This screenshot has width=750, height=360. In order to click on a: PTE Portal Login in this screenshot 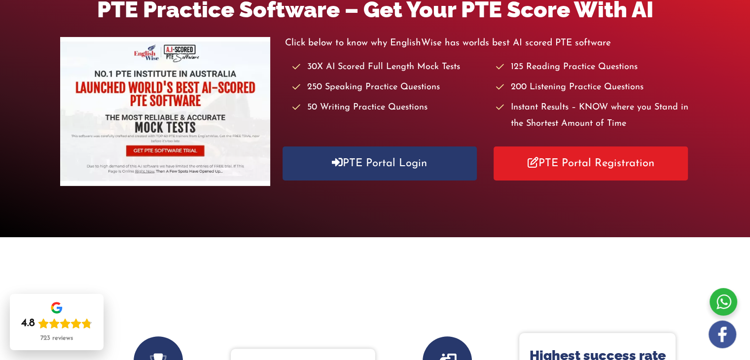, I will do `click(380, 163)`.